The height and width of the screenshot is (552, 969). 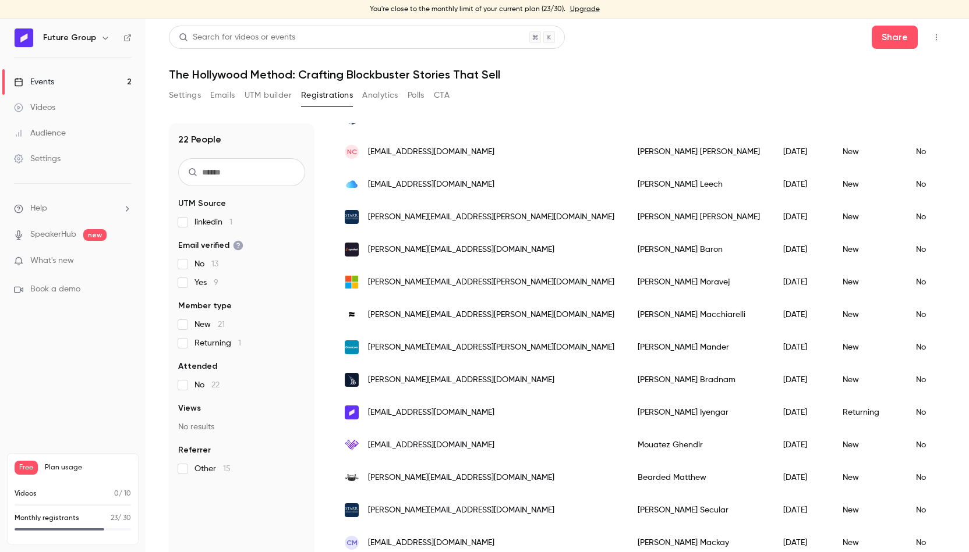 I want to click on button: Home, so click(x=193, y=16).